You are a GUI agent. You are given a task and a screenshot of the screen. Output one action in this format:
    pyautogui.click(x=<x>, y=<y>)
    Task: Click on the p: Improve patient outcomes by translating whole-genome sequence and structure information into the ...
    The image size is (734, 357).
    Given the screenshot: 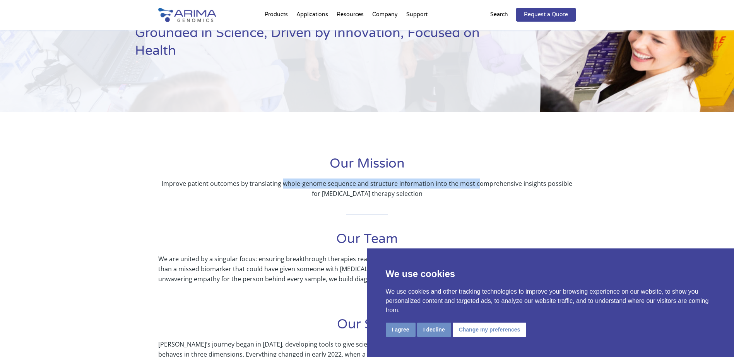 What is the action you would take?
    pyautogui.click(x=367, y=189)
    